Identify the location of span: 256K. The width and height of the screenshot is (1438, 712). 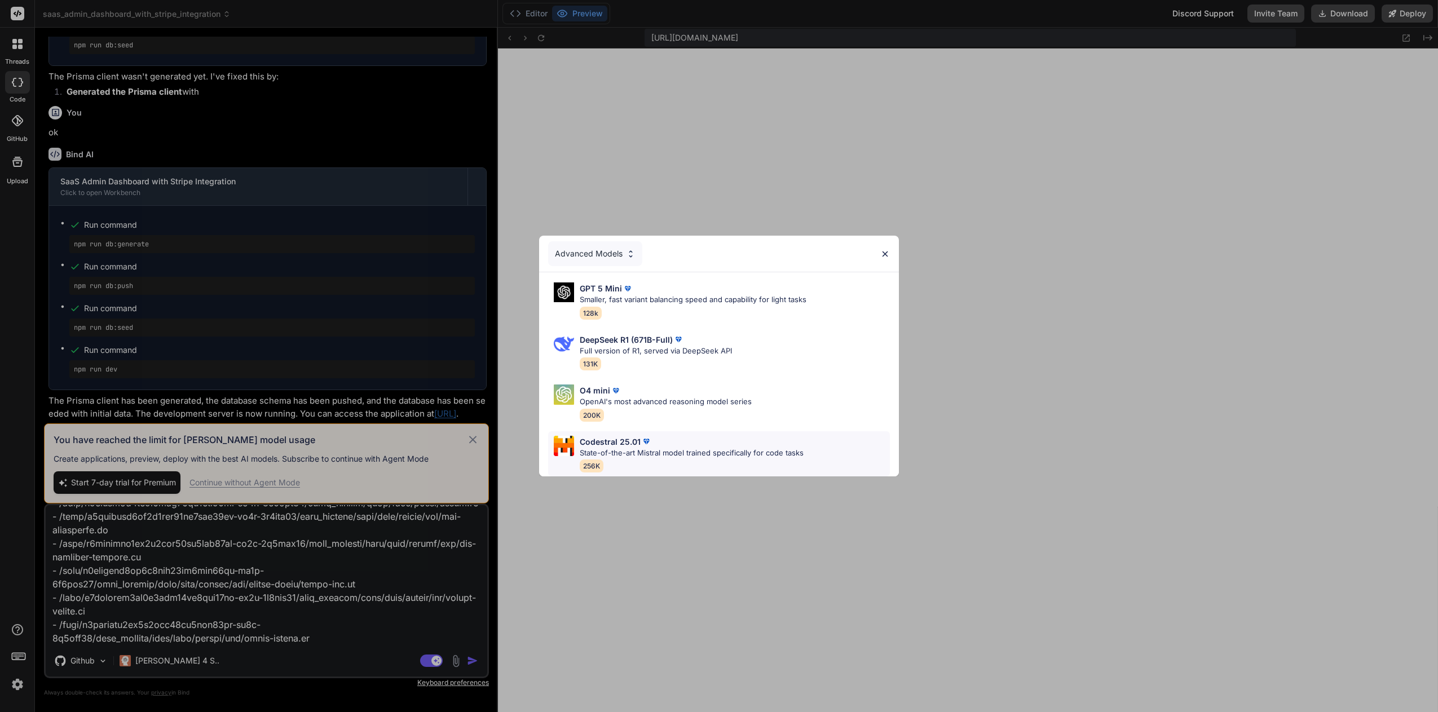
(592, 466).